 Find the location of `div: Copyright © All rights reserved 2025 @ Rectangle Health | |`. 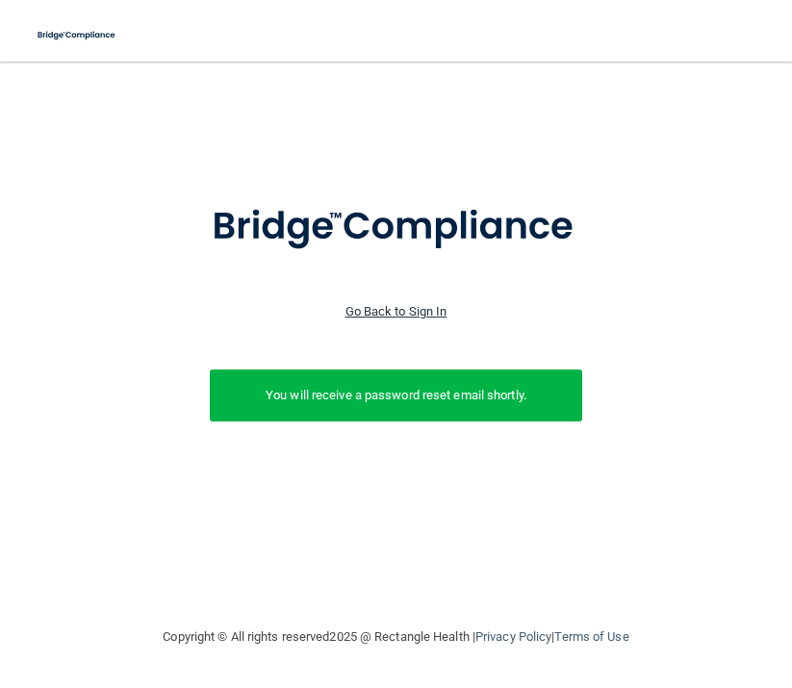

div: Copyright © All rights reserved 2025 @ Rectangle Health | | is located at coordinates (396, 637).